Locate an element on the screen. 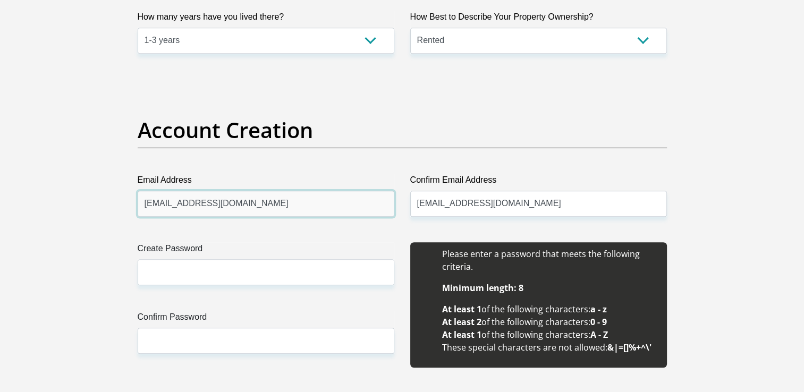 The width and height of the screenshot is (804, 392). label: Confirm Email Address is located at coordinates (538, 182).